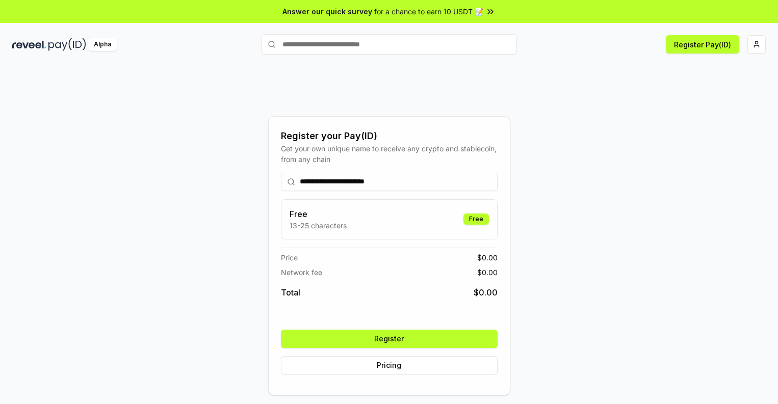  Describe the element at coordinates (29, 44) in the screenshot. I see `img: reveel_dark` at that location.